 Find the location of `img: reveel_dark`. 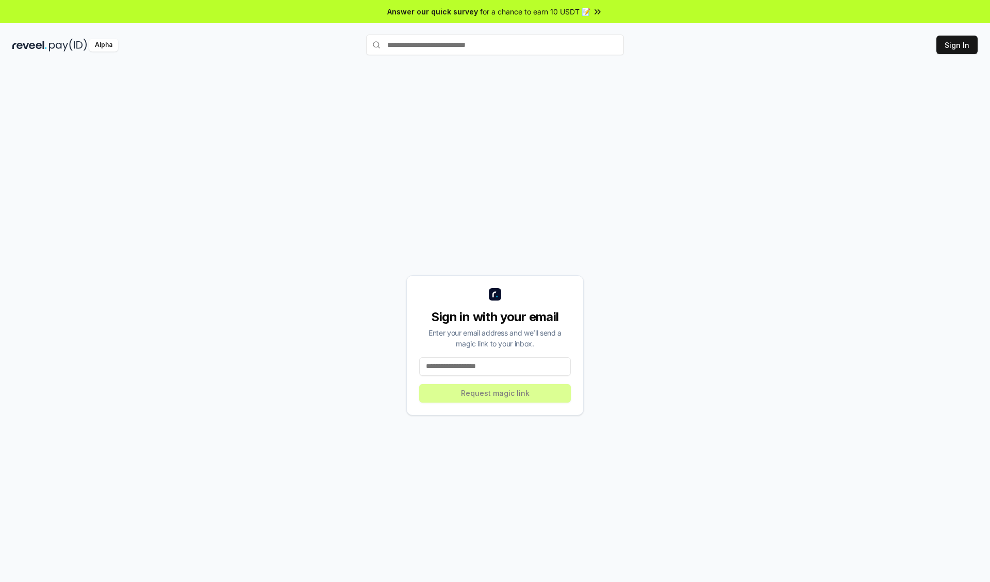

img: reveel_dark is located at coordinates (29, 45).